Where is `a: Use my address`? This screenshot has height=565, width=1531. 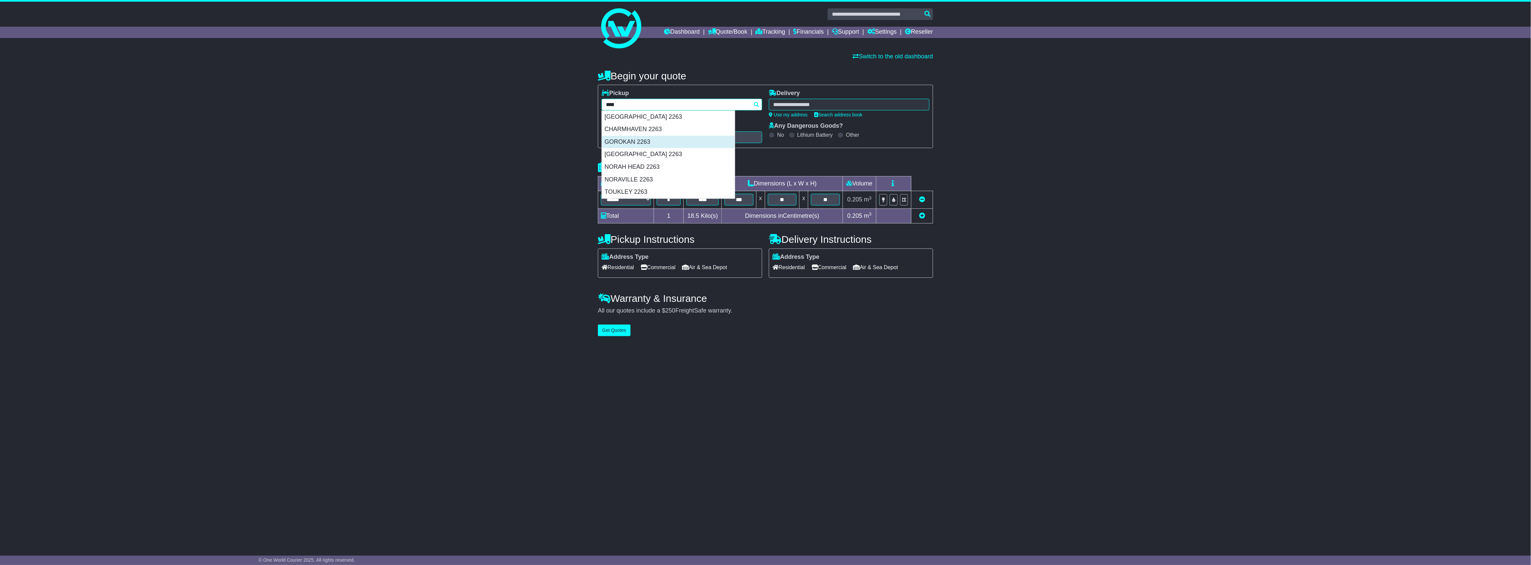
a: Use my address is located at coordinates (788, 115).